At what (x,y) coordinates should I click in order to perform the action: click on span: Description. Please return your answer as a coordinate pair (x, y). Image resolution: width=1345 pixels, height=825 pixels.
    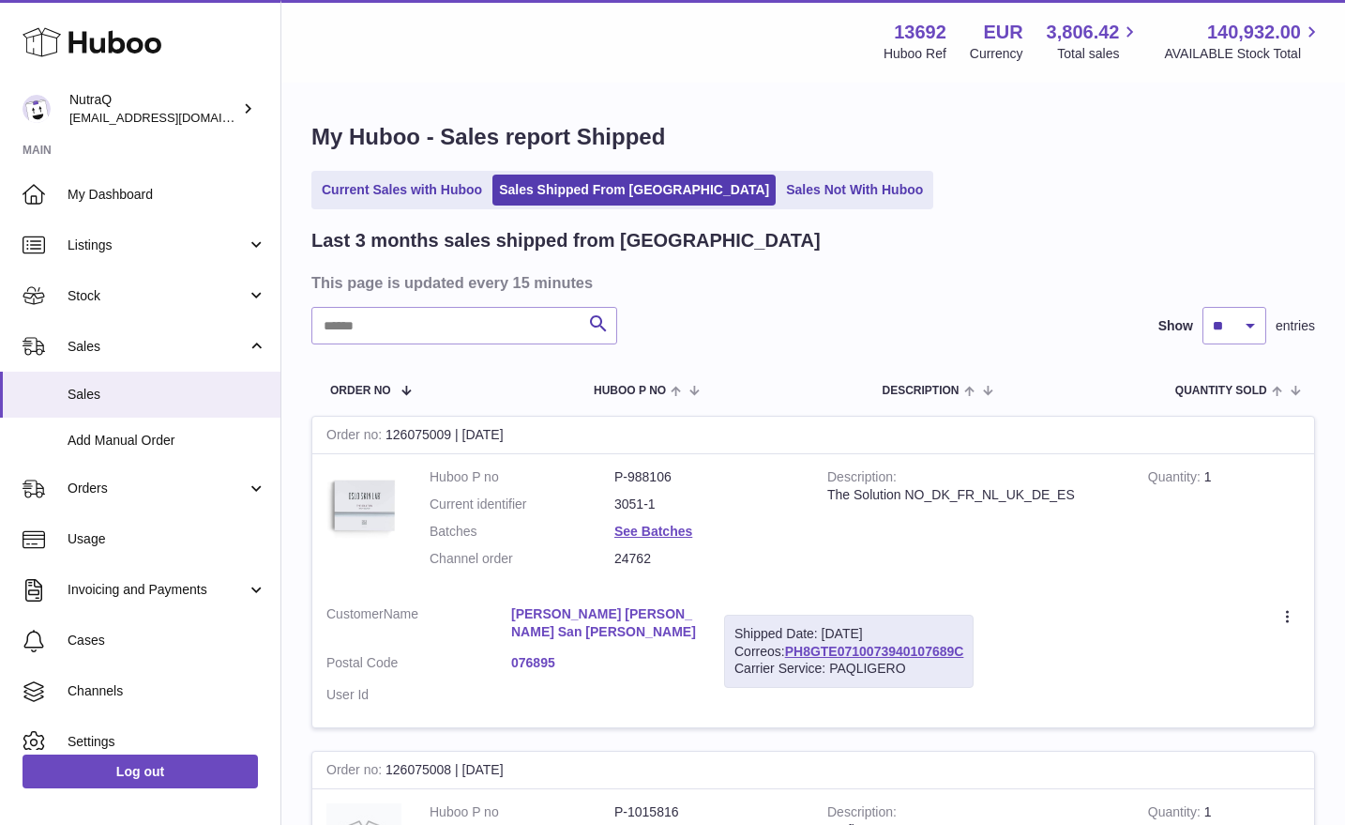
    Looking at the image, I should click on (920, 390).